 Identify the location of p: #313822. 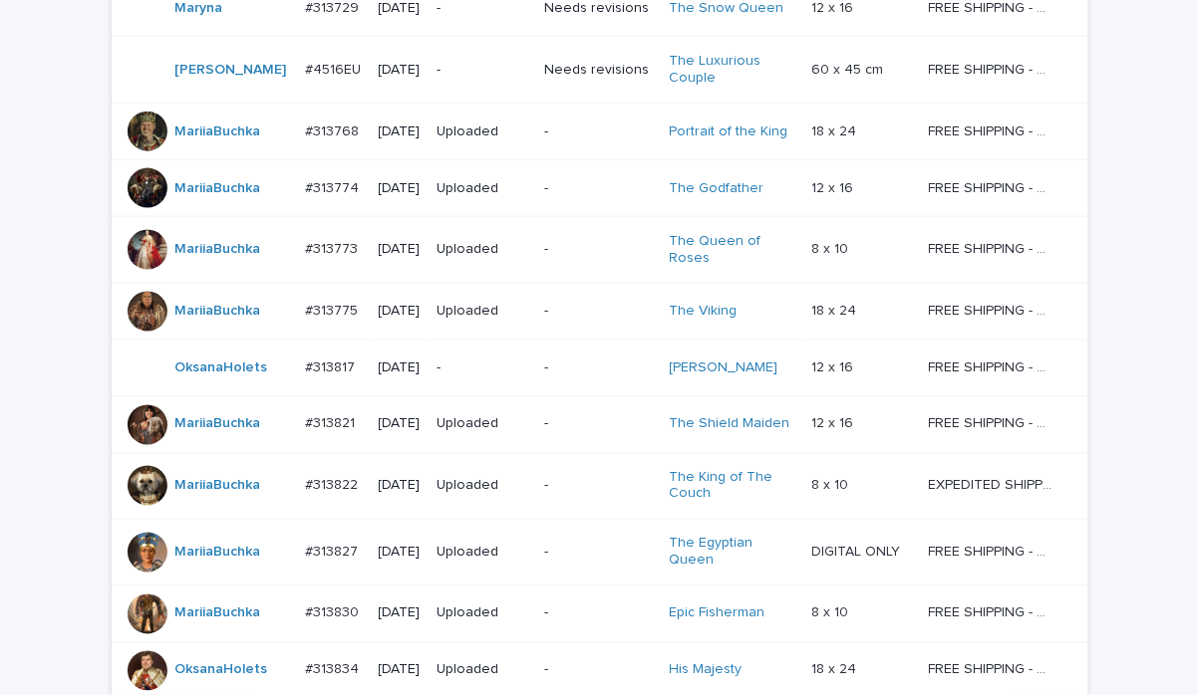
(333, 484).